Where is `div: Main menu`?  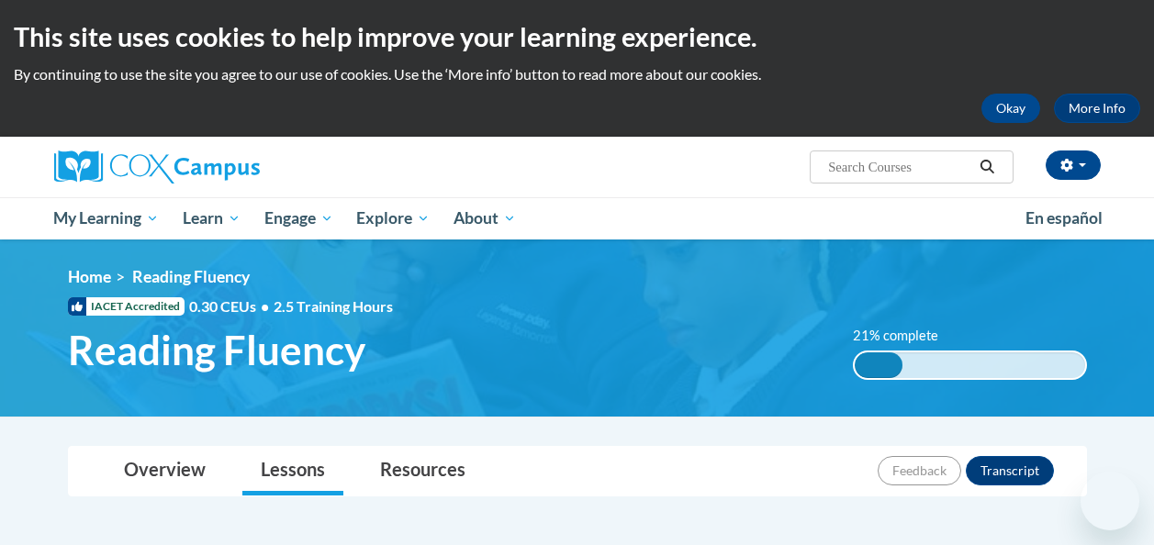
div: Main menu is located at coordinates (578, 219).